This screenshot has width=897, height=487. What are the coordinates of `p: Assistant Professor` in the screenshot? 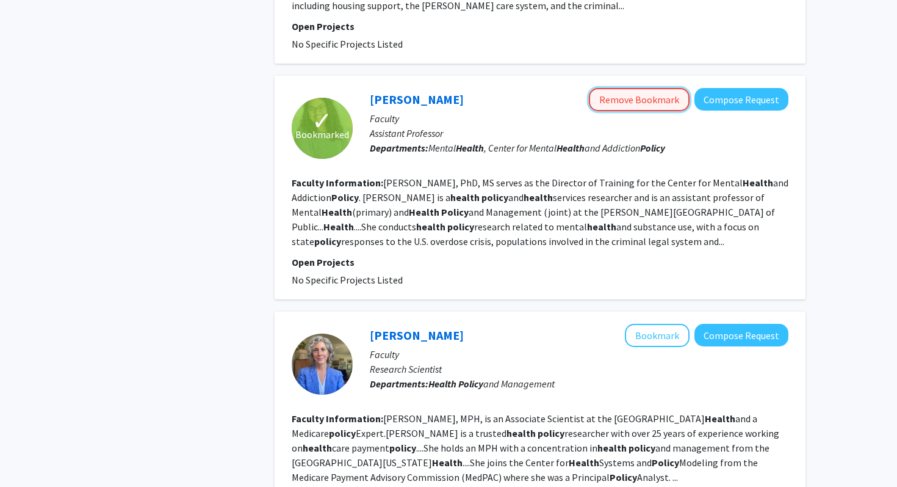 It's located at (579, 133).